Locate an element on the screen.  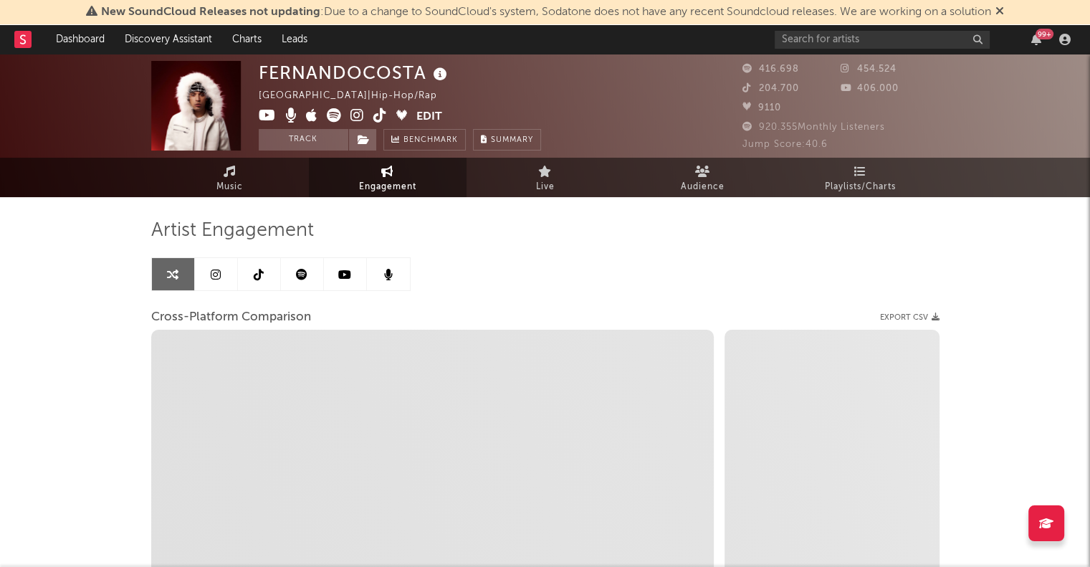
span: New SoundCloud Releases not updating is located at coordinates (211, 12).